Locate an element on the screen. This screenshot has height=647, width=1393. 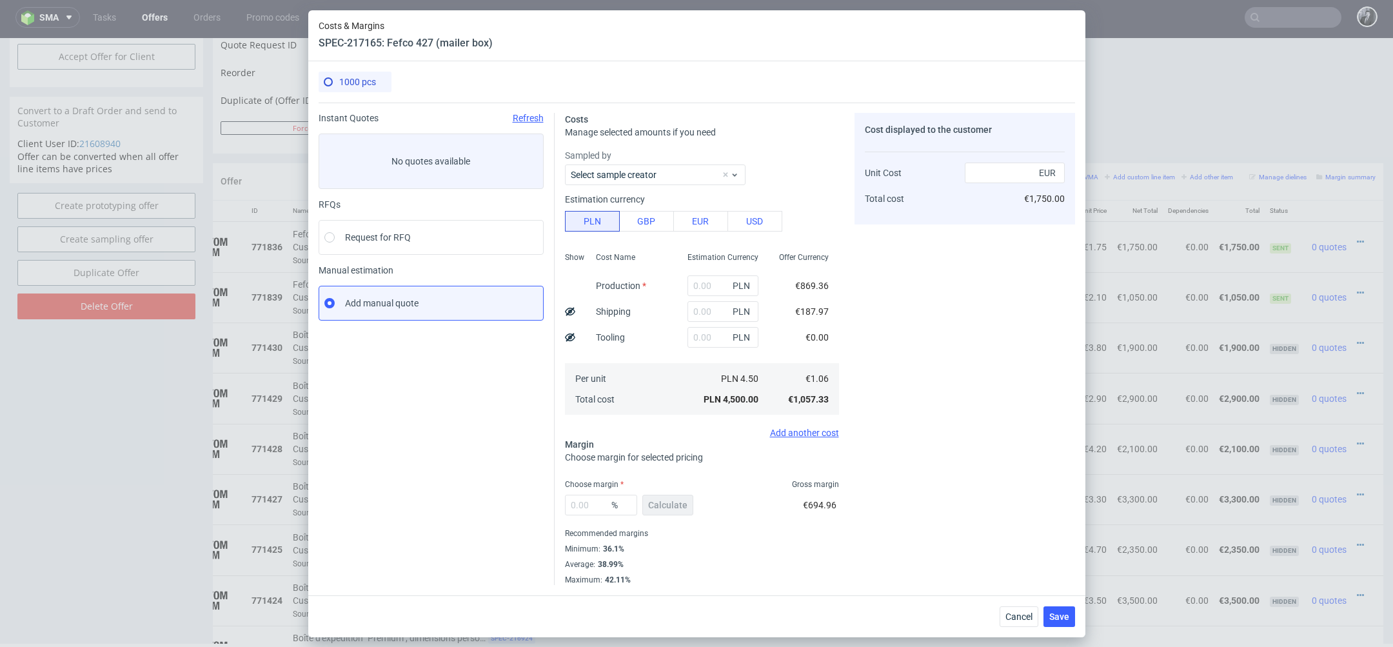
div: Average : is located at coordinates (702, 564).